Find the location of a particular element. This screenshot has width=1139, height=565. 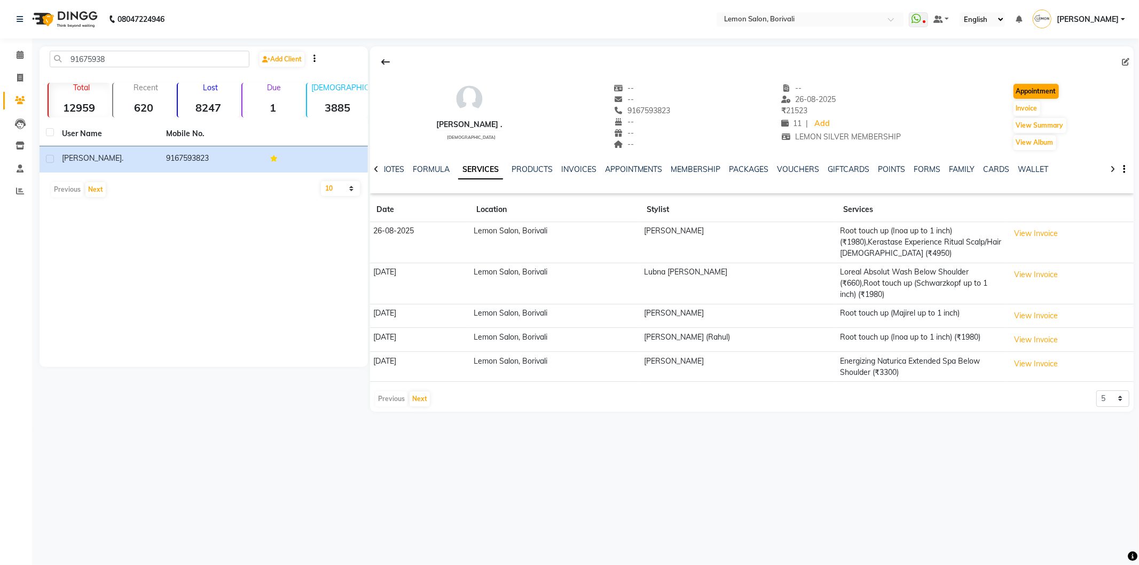

a: INVOICES is located at coordinates (579, 169).